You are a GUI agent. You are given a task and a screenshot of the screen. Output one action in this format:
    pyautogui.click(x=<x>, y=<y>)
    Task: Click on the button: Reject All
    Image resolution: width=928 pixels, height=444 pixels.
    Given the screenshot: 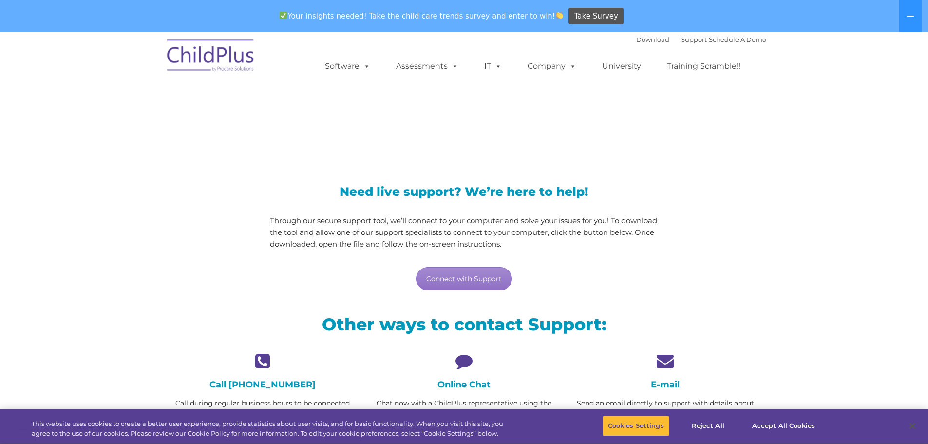 What is the action you would take?
    pyautogui.click(x=708, y=426)
    